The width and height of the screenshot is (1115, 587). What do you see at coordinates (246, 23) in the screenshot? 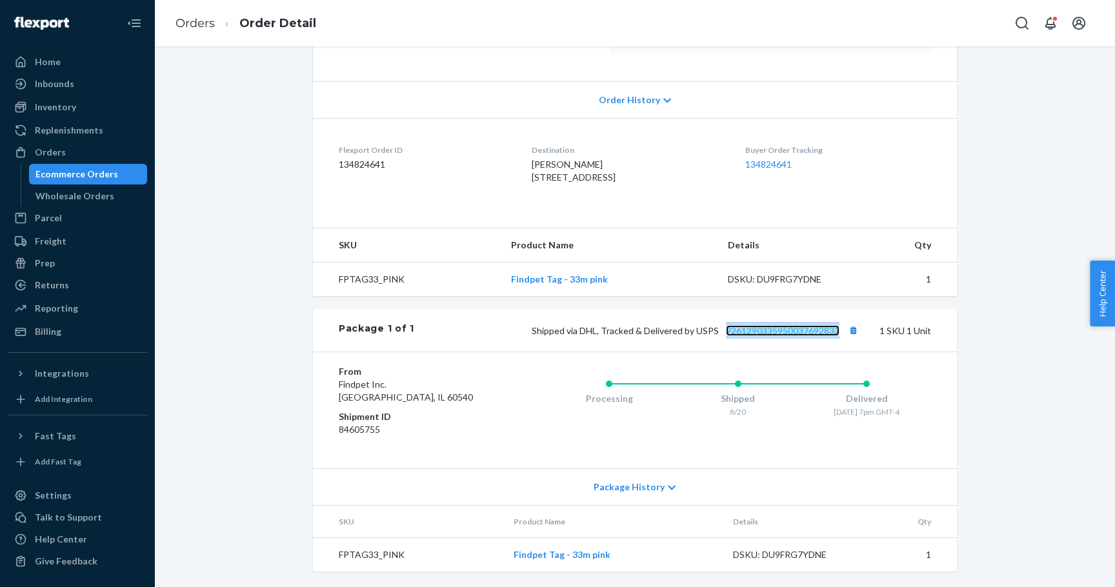
I see `ol: breadcrumbs` at bounding box center [246, 23].